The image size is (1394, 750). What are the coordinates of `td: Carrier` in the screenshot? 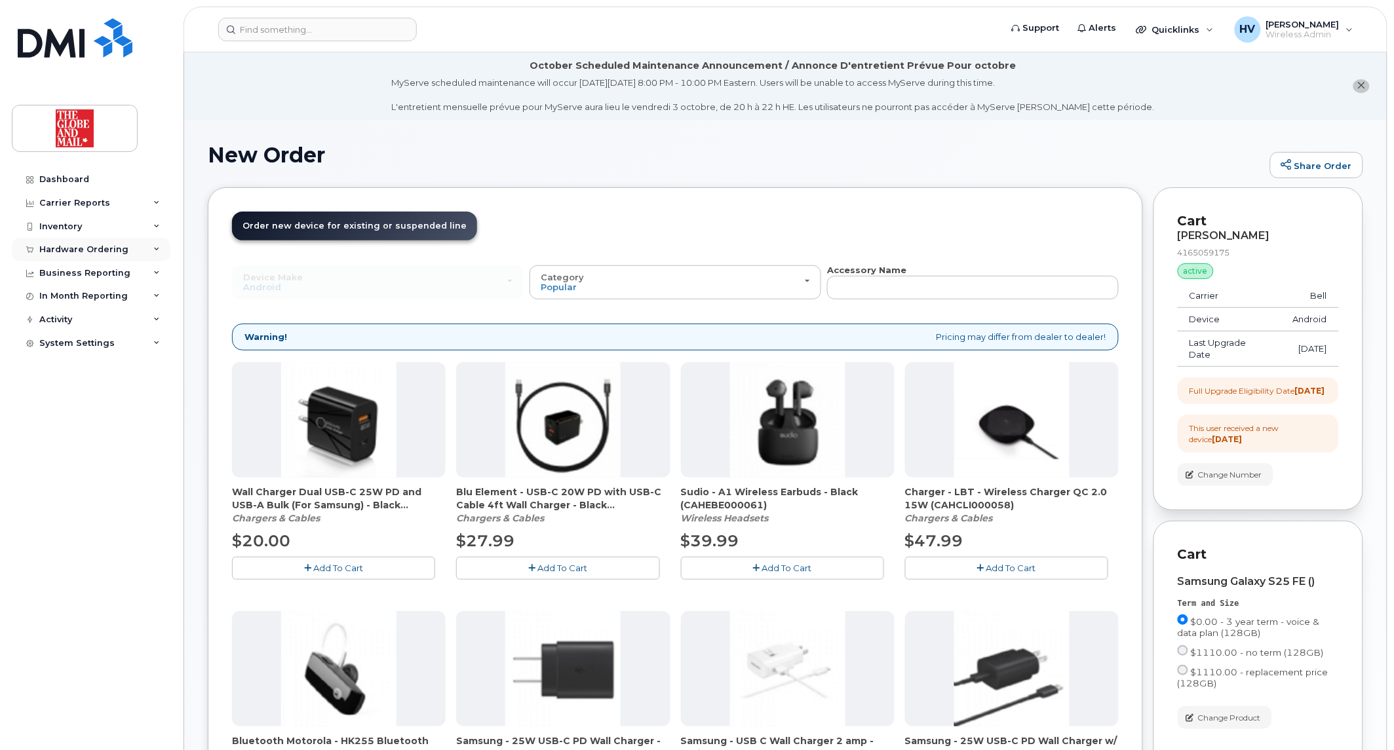 It's located at (1229, 296).